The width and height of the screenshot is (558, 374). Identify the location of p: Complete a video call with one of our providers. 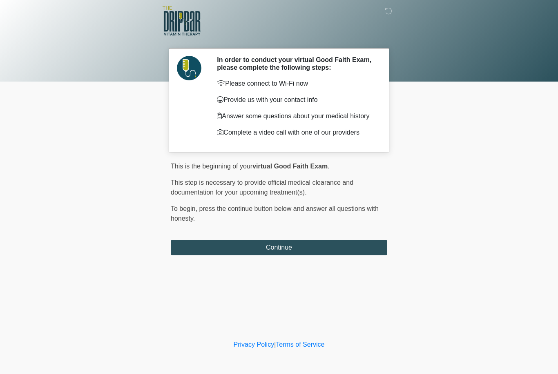
(296, 133).